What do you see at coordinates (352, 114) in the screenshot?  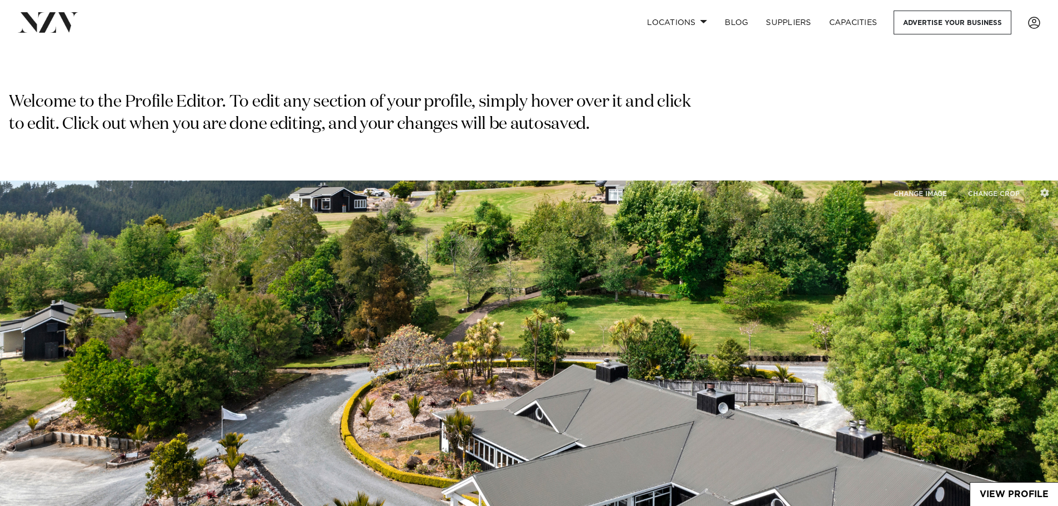 I see `p: Welcome to the Profile Editor. To edit any section of your profile, simply hover over it and clic...` at bounding box center [352, 114].